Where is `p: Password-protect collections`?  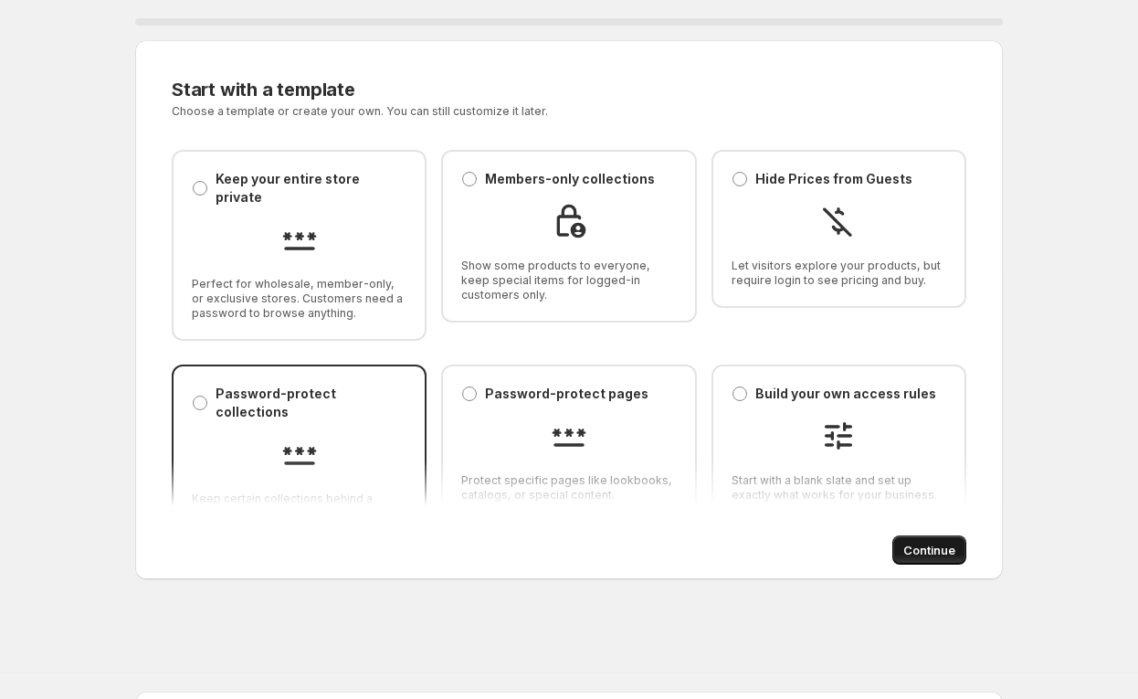 p: Password-protect collections is located at coordinates (310, 403).